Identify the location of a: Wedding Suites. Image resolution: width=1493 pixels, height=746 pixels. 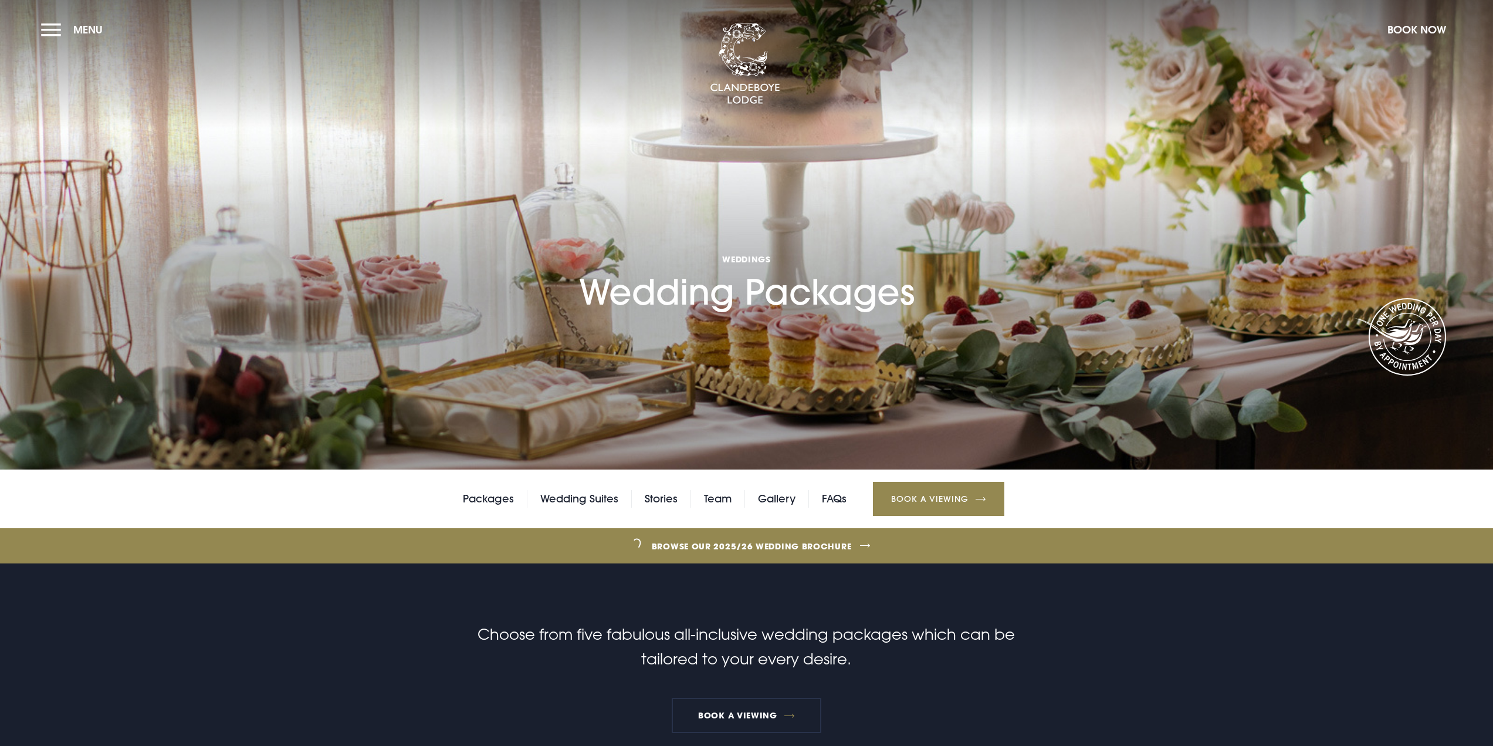
(579, 499).